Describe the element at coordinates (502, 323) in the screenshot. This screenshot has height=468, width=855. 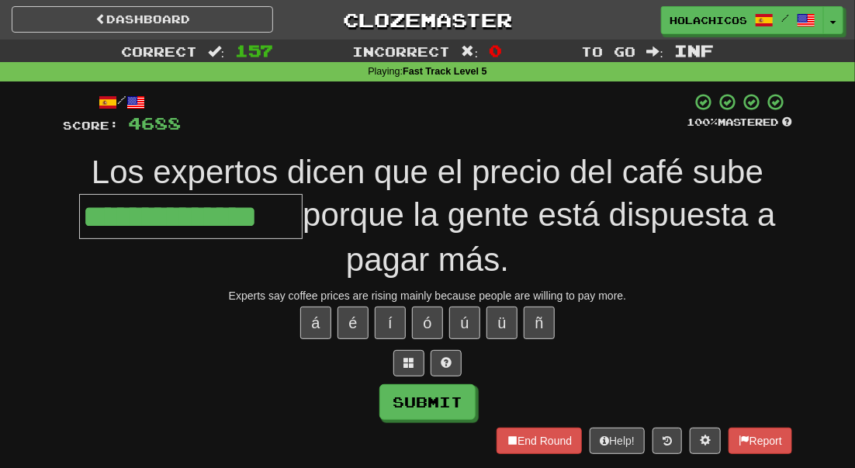
I see `button: ü` at that location.